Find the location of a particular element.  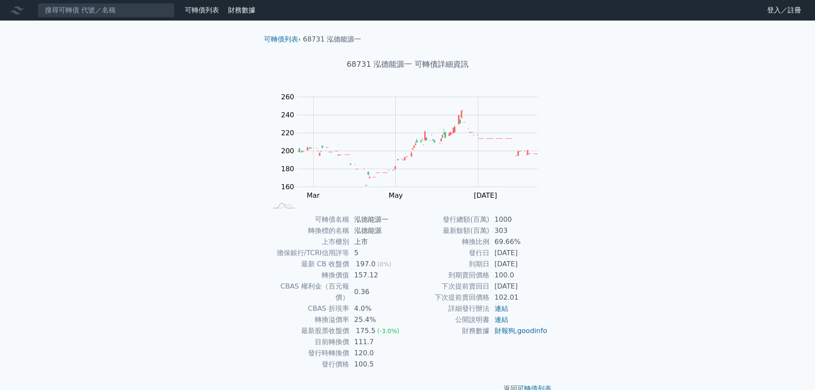

tspan: 260 is located at coordinates (287, 97).